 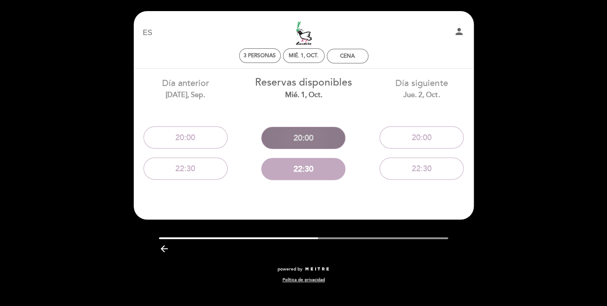 What do you see at coordinates (347, 56) in the screenshot?
I see `div: Cena` at bounding box center [347, 56].